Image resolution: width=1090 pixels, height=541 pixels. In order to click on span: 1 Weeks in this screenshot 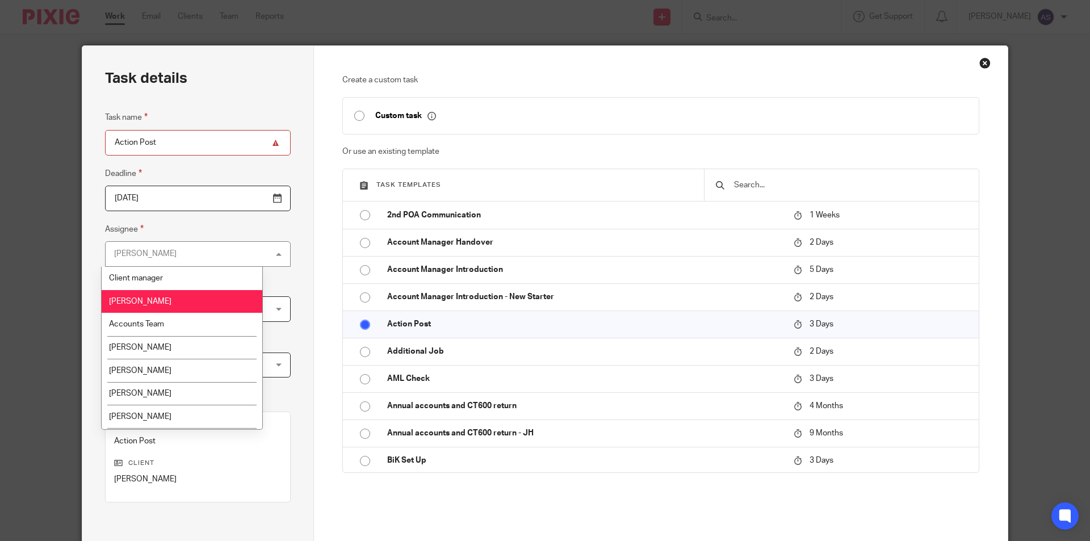, I will do `click(824, 215)`.